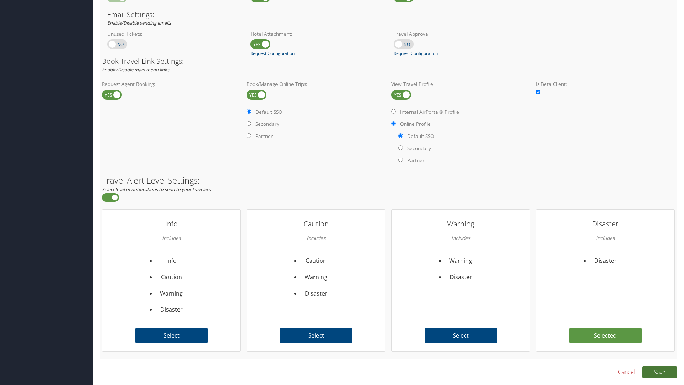 This screenshot has width=684, height=385. Describe the element at coordinates (316, 224) in the screenshot. I see `h3: Caution` at that location.